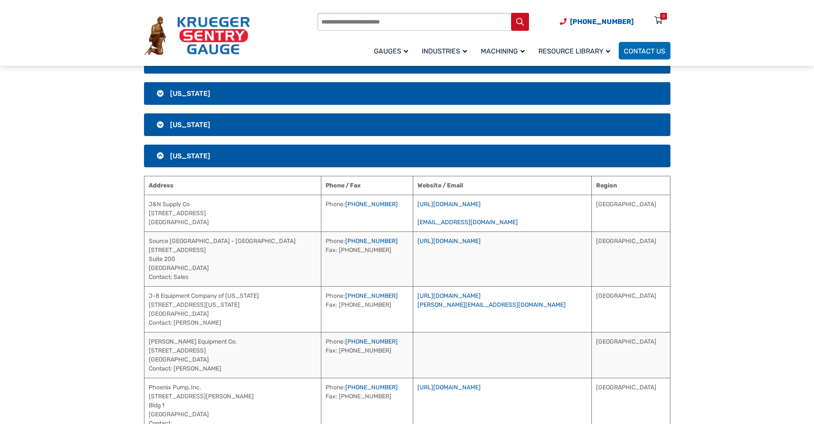  Describe the element at coordinates (233, 185) in the screenshot. I see `th: Address` at that location.